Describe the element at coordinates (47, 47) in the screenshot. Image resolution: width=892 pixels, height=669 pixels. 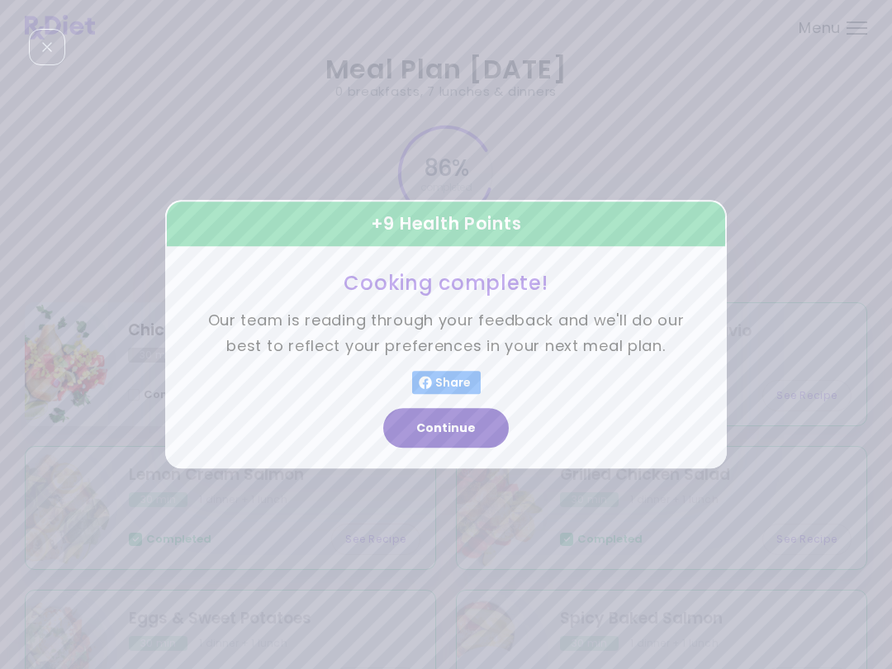
I see `div: Close` at that location.